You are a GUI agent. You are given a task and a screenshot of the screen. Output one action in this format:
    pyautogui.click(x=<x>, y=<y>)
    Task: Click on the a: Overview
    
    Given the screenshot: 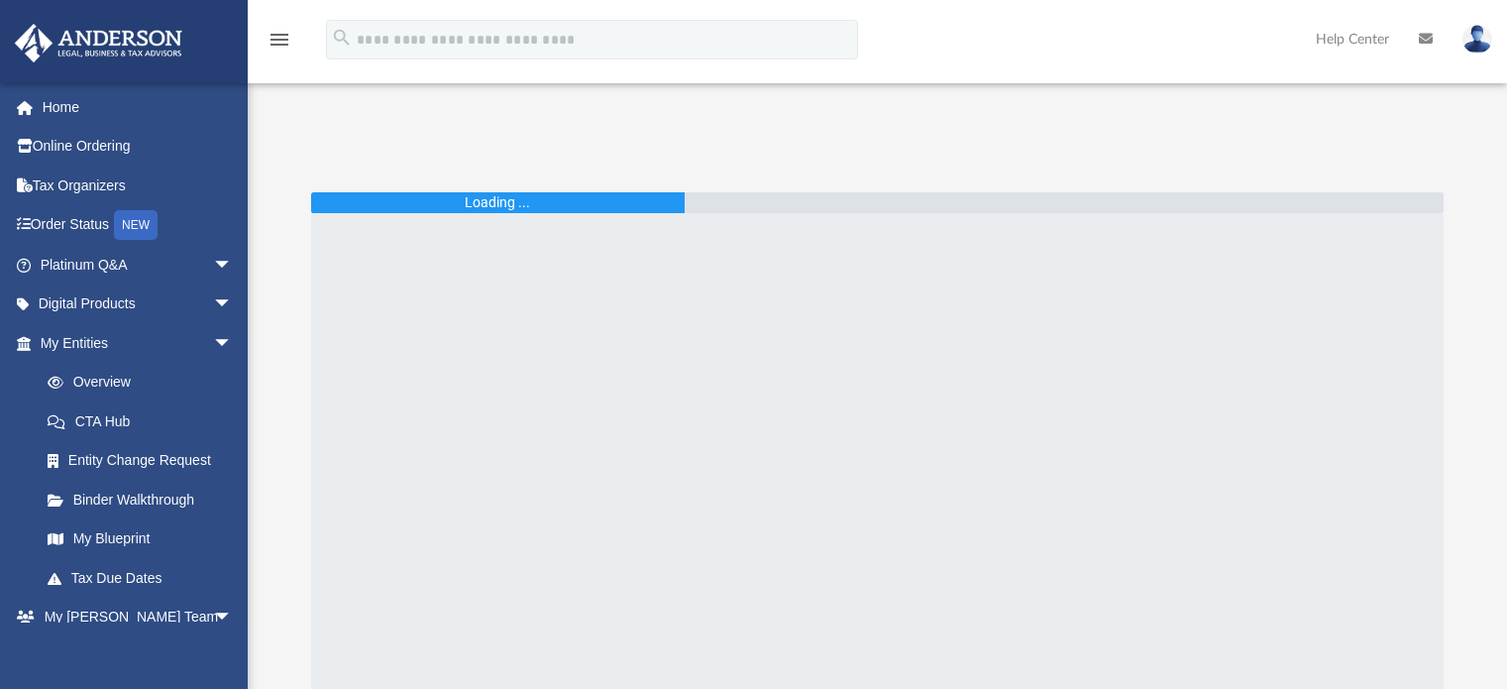 What is the action you would take?
    pyautogui.click(x=145, y=382)
    